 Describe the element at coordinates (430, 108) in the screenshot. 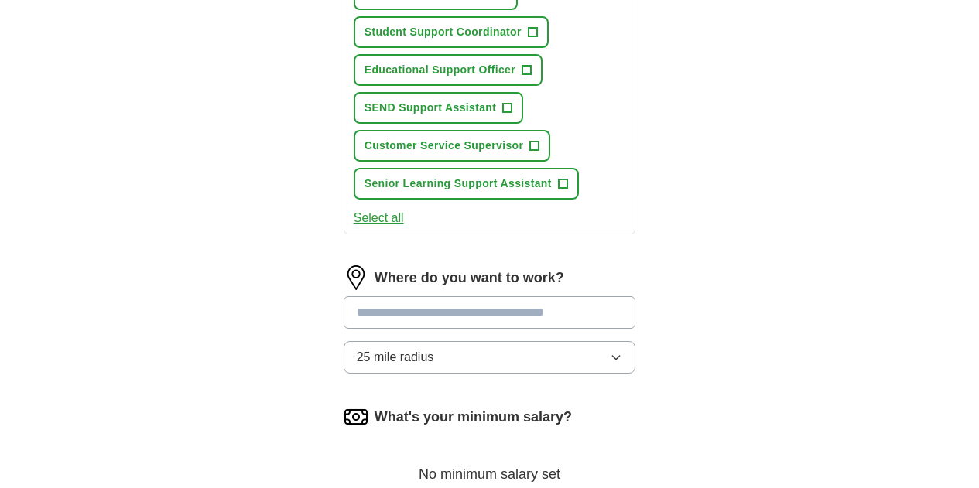

I see `span: SEND Support Assistant` at that location.